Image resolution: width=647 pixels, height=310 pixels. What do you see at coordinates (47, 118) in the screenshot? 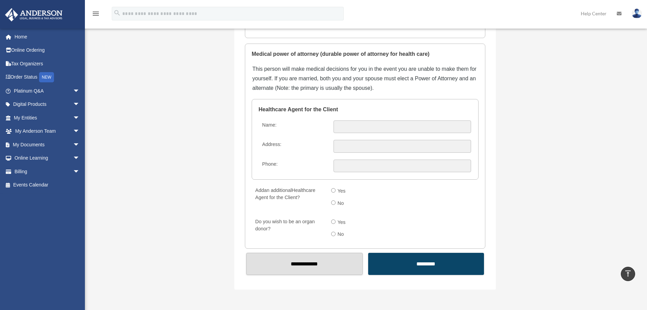
I see `a: My Entitiesarrow_drop_down` at bounding box center [47, 118].